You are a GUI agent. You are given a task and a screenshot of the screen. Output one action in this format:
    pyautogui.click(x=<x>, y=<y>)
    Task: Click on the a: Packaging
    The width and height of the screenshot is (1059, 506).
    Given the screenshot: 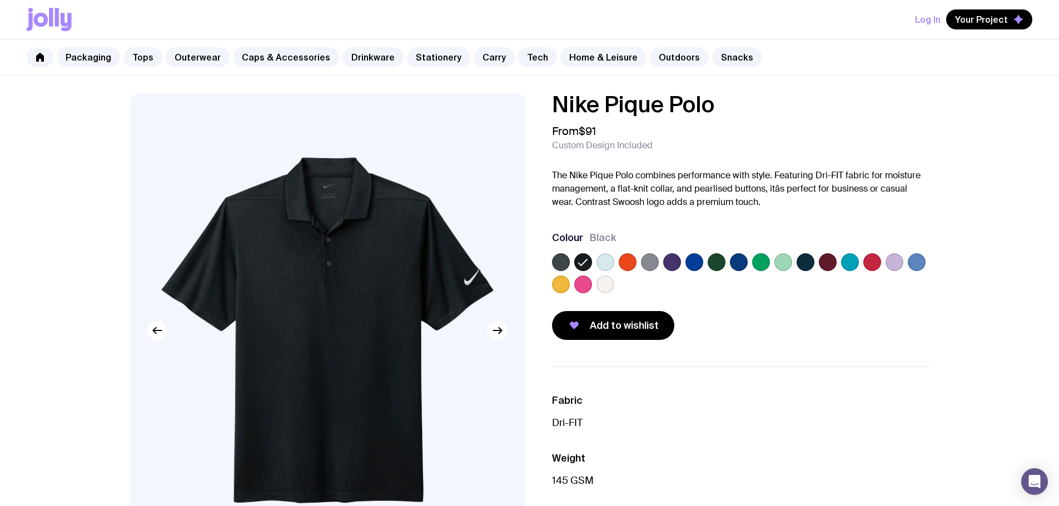 What is the action you would take?
    pyautogui.click(x=88, y=57)
    